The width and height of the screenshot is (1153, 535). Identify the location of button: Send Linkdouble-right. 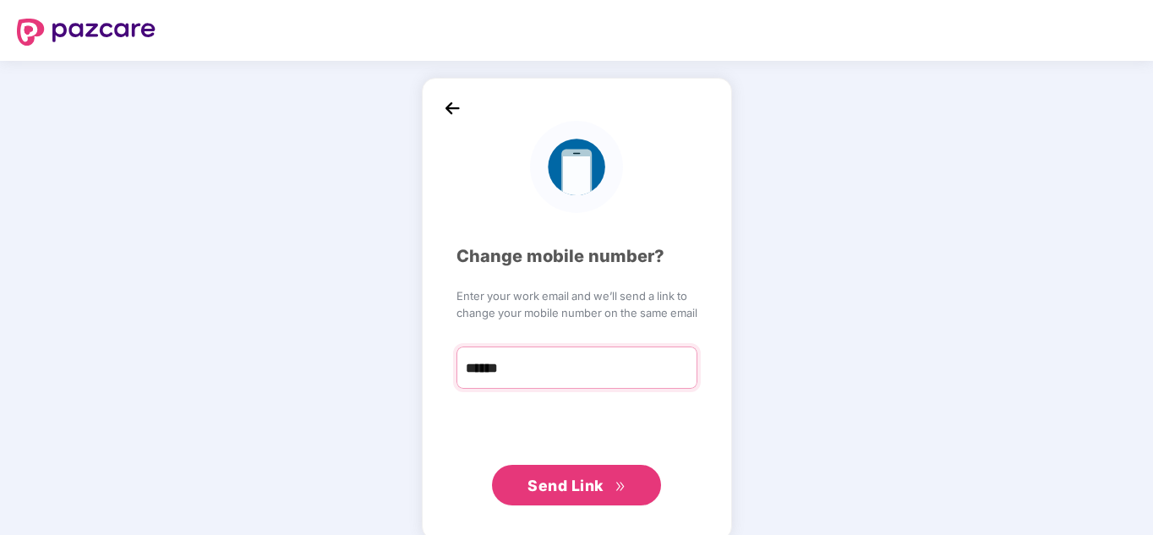
(577, 485).